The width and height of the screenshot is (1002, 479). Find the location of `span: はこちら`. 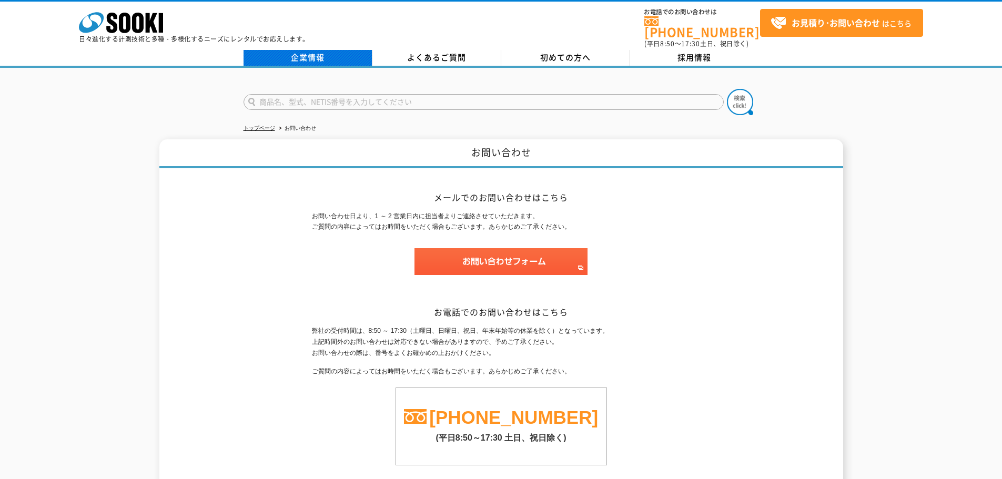

span: はこちら is located at coordinates (841, 23).